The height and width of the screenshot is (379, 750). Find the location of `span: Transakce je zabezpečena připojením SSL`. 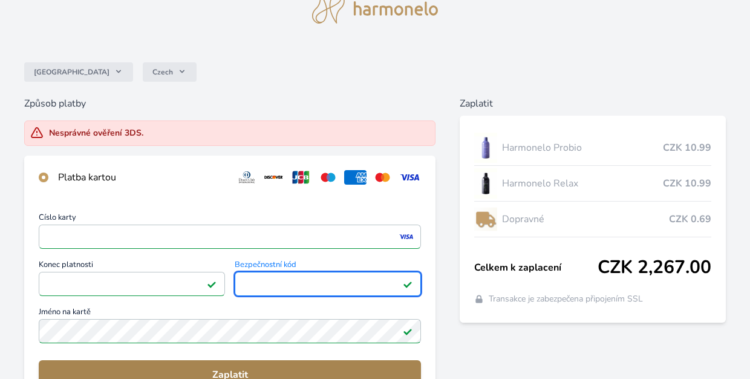

span: Transakce je zabezpečena připojením SSL is located at coordinates (566, 299).